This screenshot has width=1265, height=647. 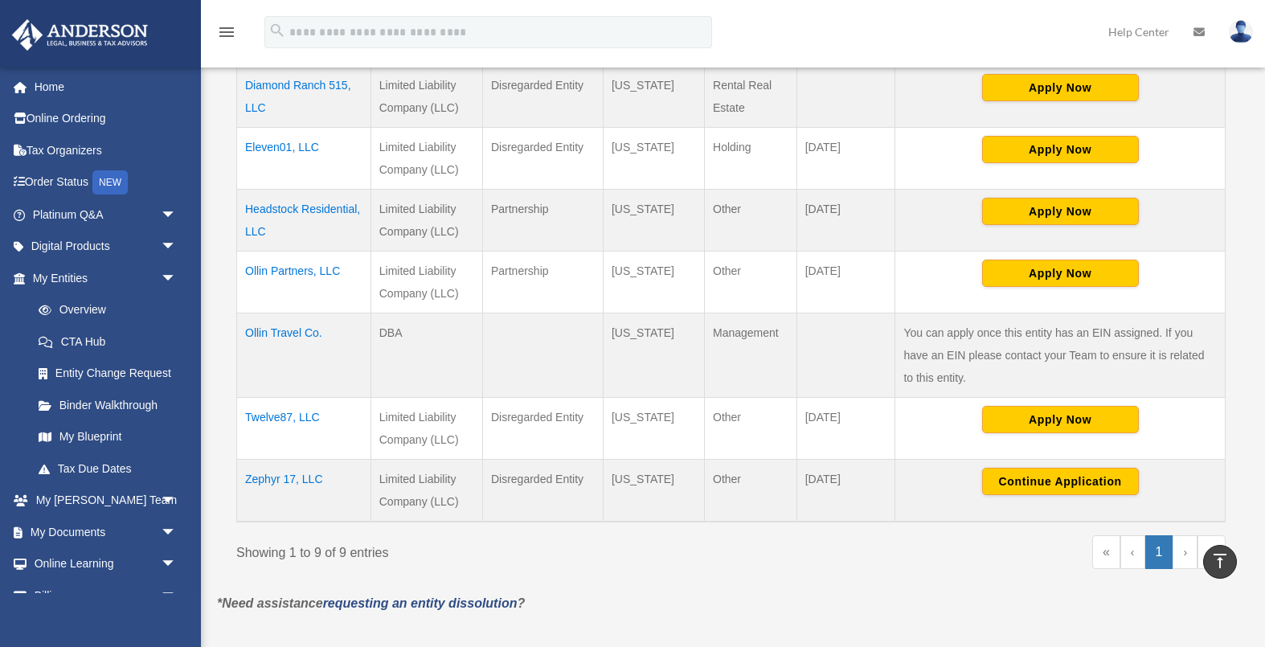 I want to click on a: My Documentsarrow_drop_down, so click(x=106, y=532).